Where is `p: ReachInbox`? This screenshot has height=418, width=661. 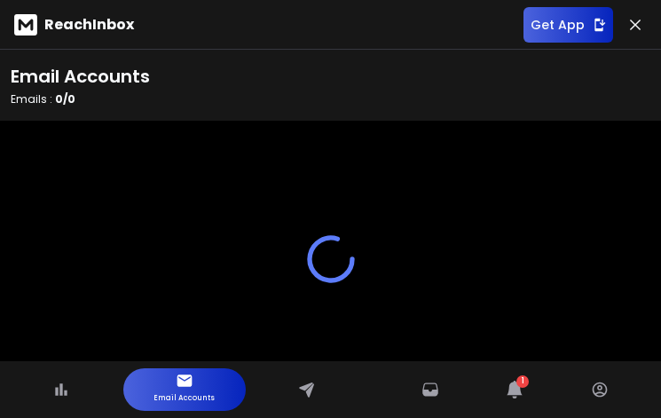 p: ReachInbox is located at coordinates (89, 25).